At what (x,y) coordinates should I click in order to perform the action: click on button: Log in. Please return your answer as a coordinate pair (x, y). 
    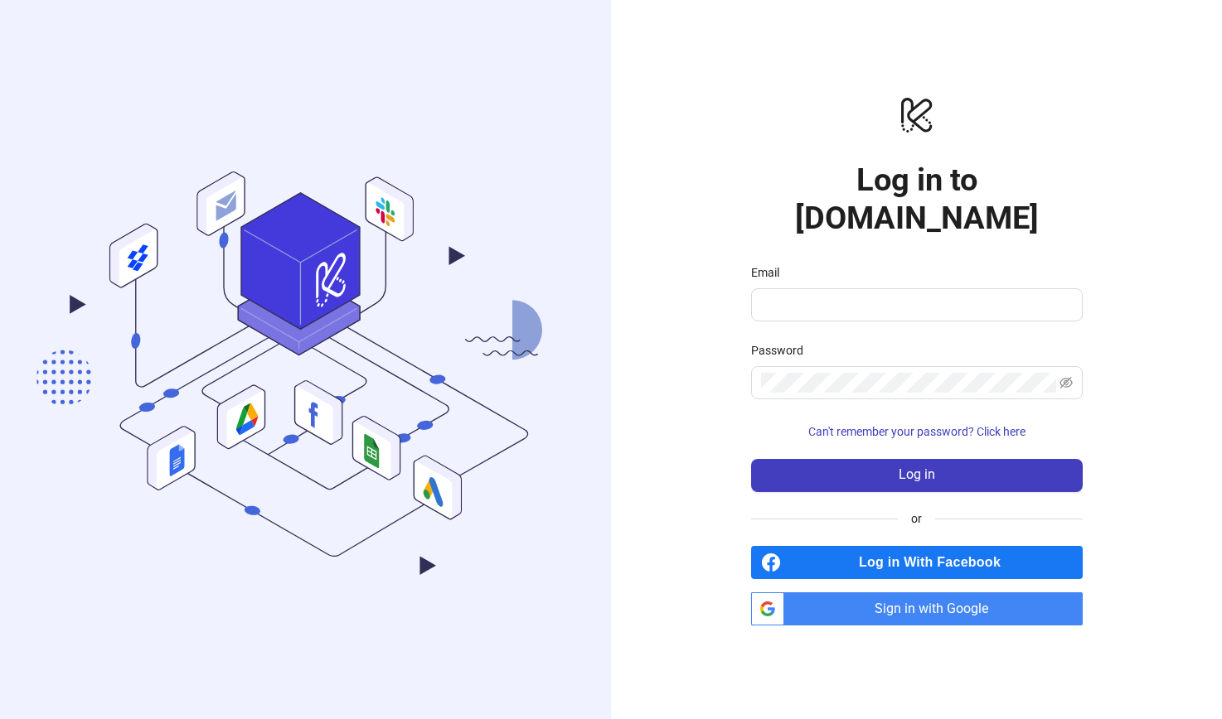
    Looking at the image, I should click on (917, 476).